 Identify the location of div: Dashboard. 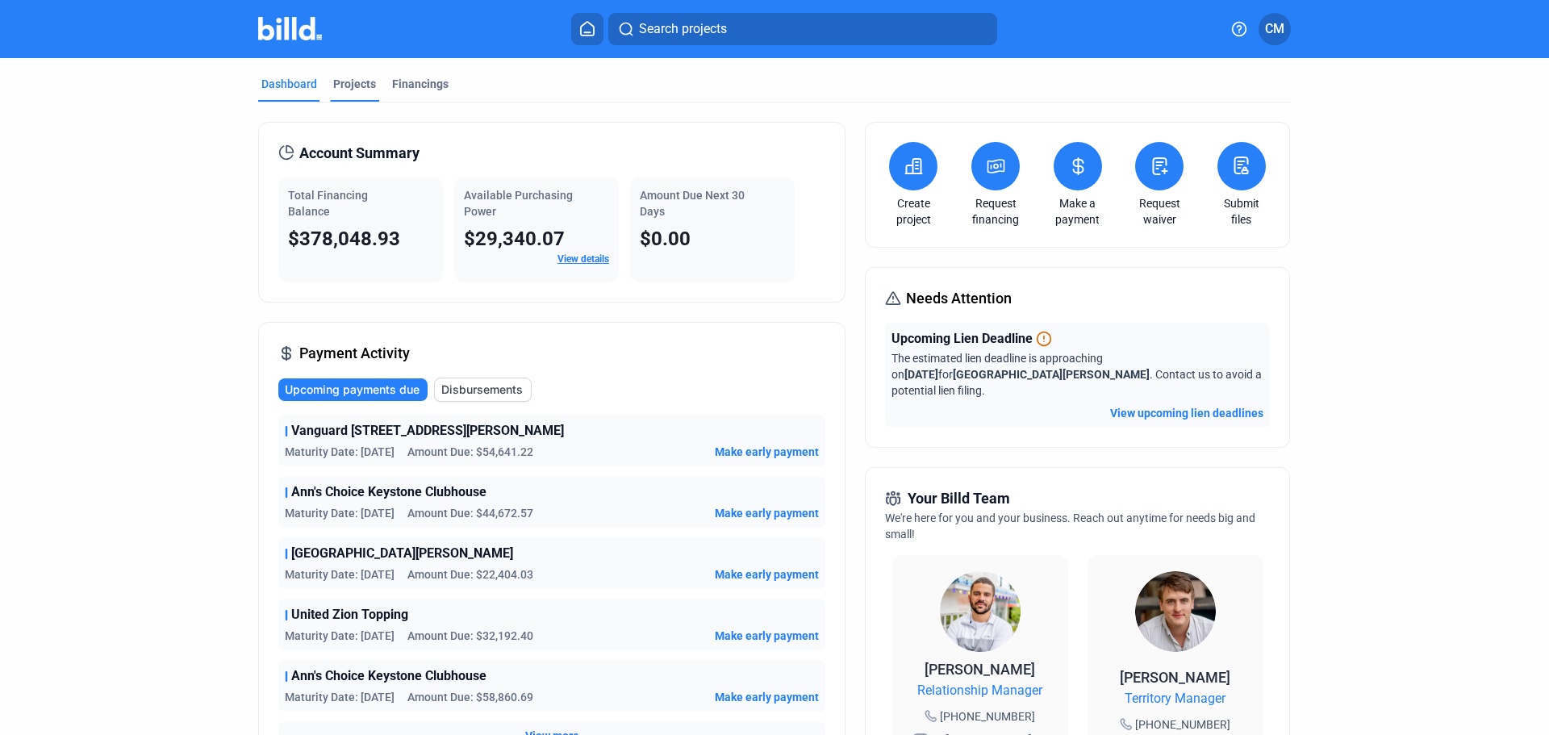
(289, 84).